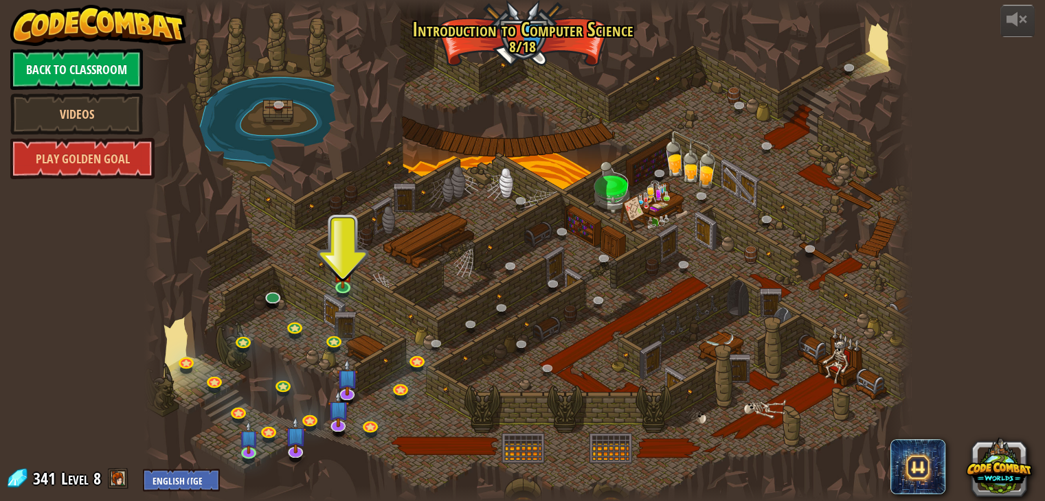  What do you see at coordinates (82, 159) in the screenshot?
I see `a: Play Golden Goal` at bounding box center [82, 159].